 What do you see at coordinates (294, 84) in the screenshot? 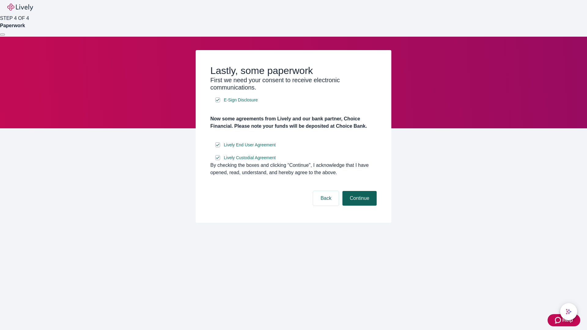
I see `h3: First we need your consent to receive electronic communications.` at bounding box center [294, 84].